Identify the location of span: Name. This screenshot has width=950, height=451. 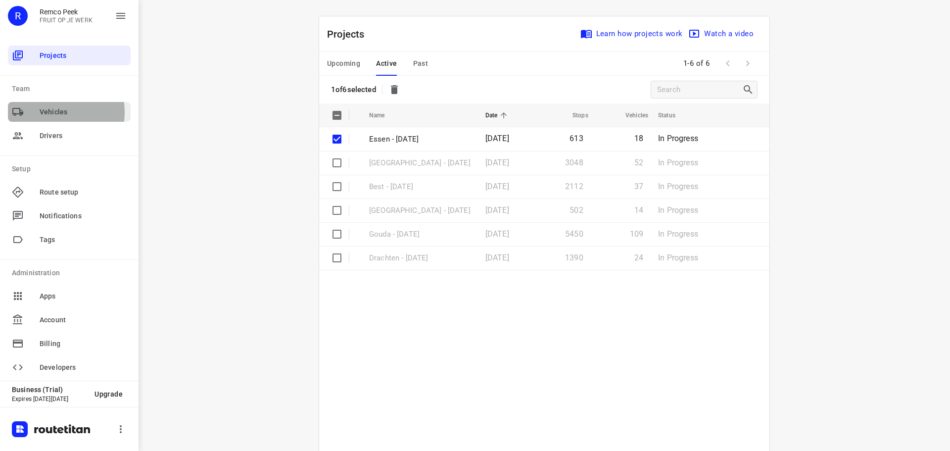
(383, 115).